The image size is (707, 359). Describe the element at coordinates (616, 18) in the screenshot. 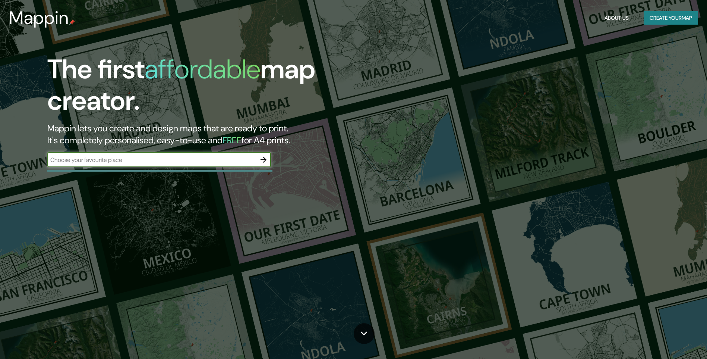

I see `button: About Us` at that location.